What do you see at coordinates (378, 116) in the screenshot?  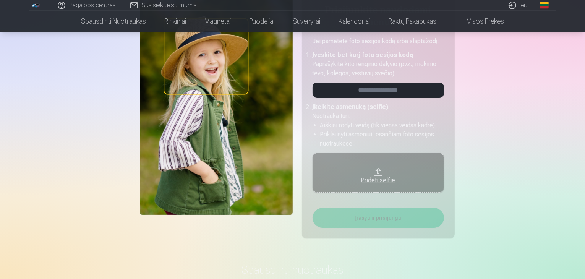 I see `p: Nuotrauka turi :` at bounding box center [378, 116].